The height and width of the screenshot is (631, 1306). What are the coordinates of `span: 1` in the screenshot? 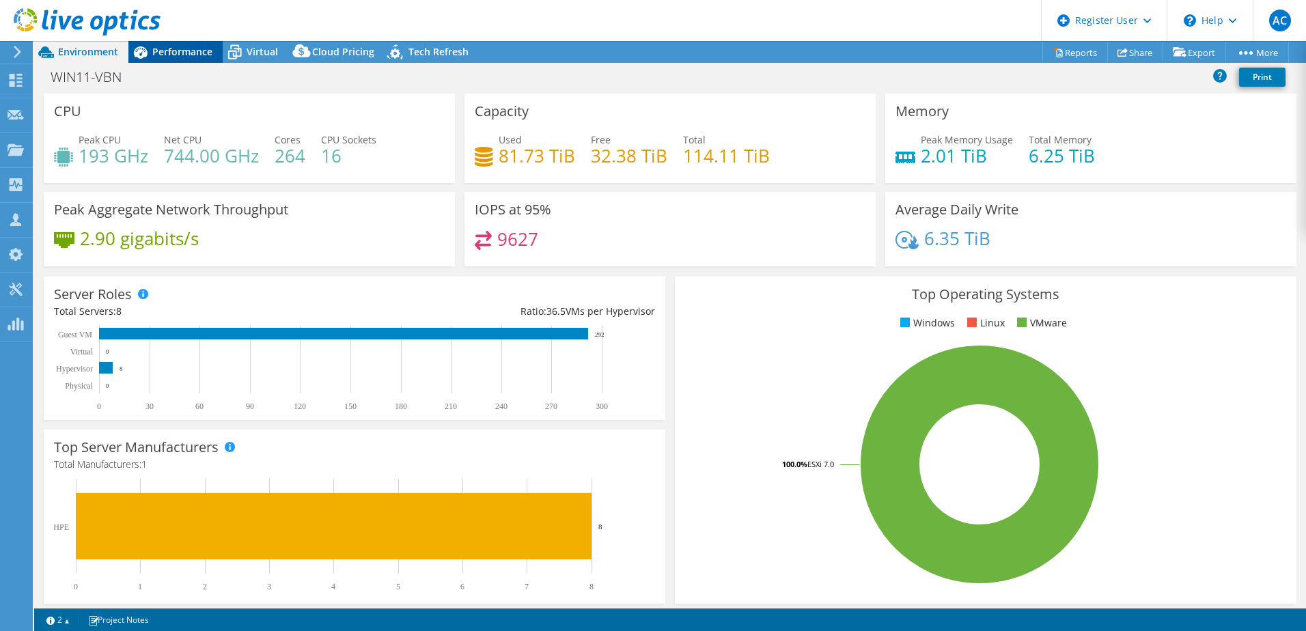 It's located at (144, 464).